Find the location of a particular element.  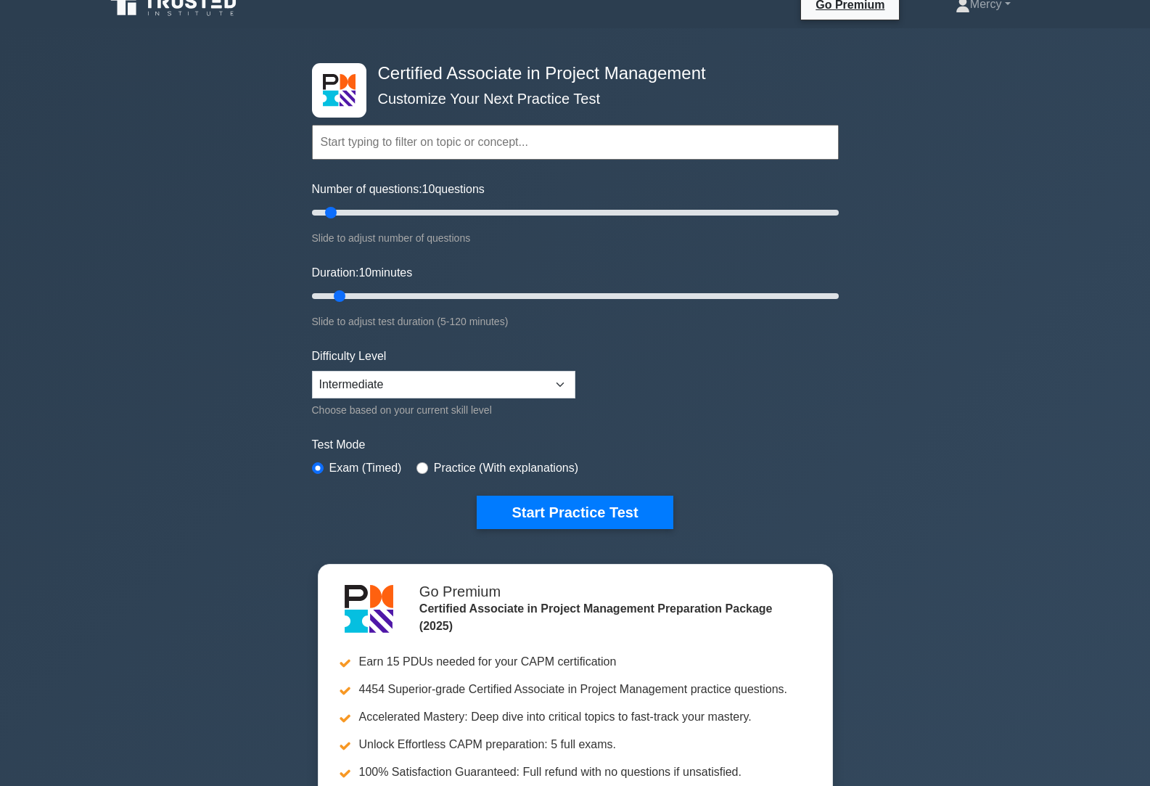

input: Start typing to filter on topic or concept... is located at coordinates (575, 142).